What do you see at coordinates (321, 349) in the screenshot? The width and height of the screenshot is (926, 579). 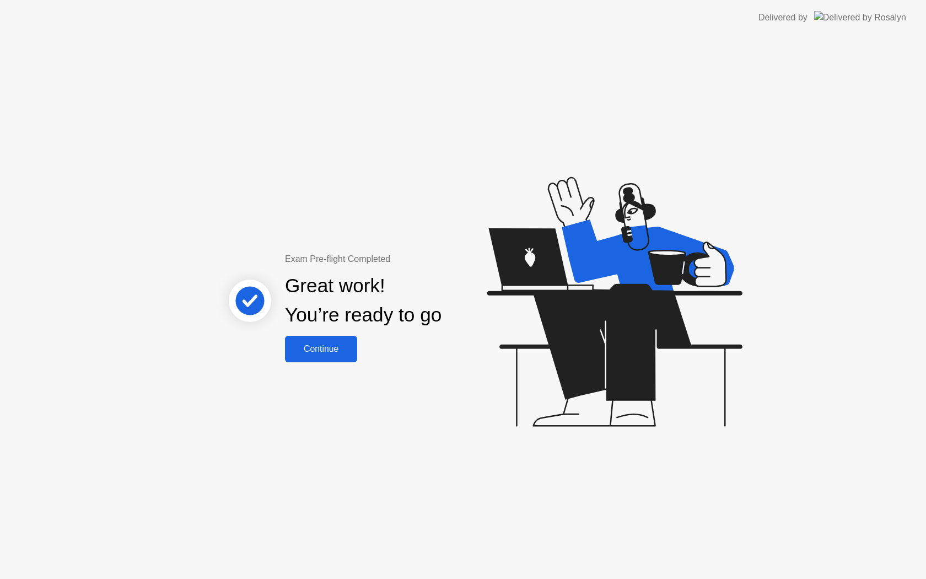 I see `button: Continue` at bounding box center [321, 349].